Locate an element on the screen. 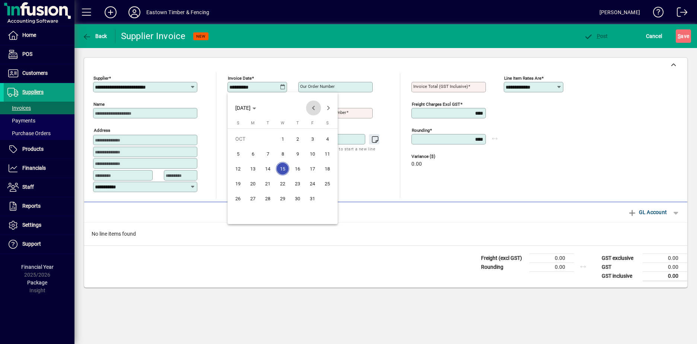 This screenshot has height=344, width=697. span: 5 is located at coordinates (238, 154).